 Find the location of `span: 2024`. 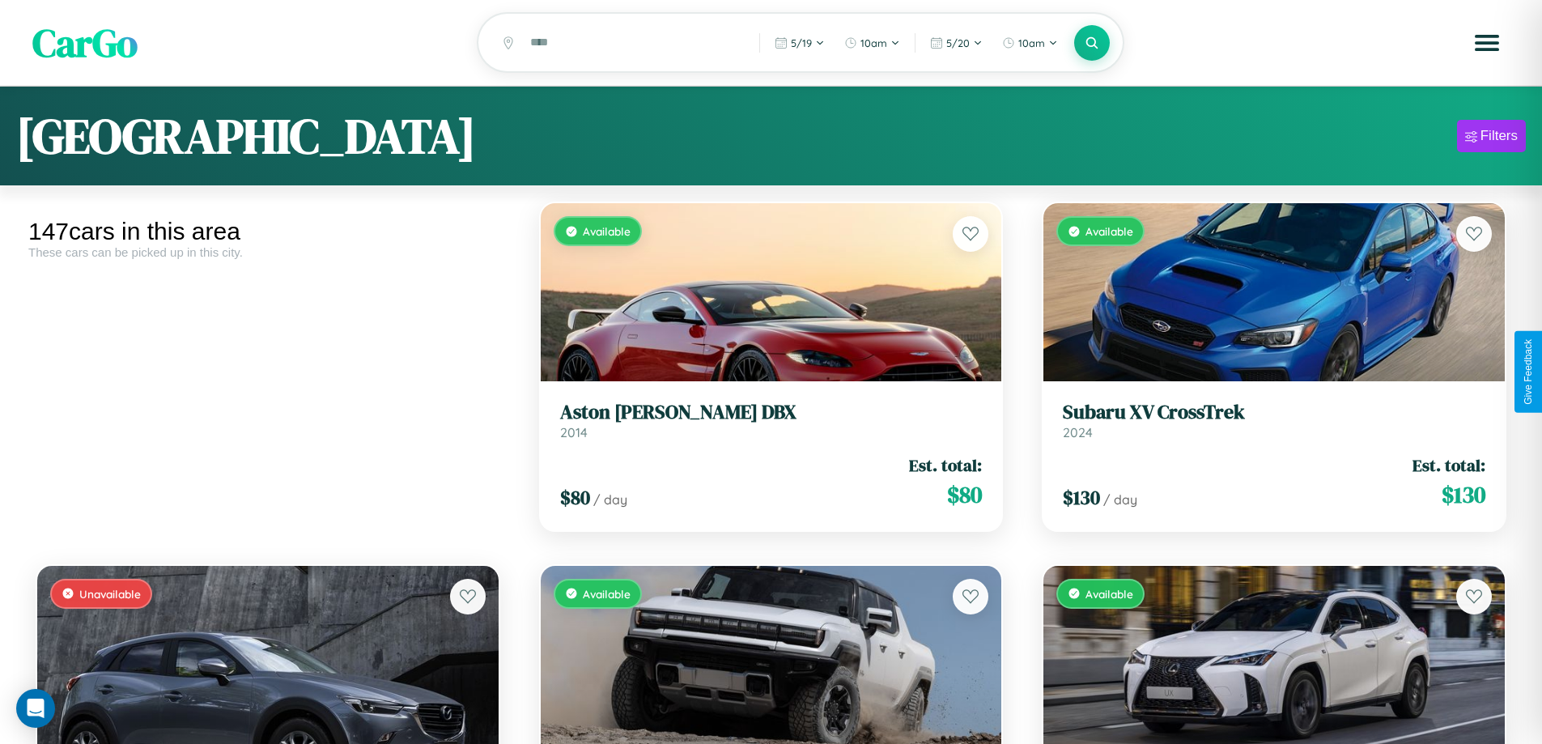

span: 2024 is located at coordinates (1078, 432).